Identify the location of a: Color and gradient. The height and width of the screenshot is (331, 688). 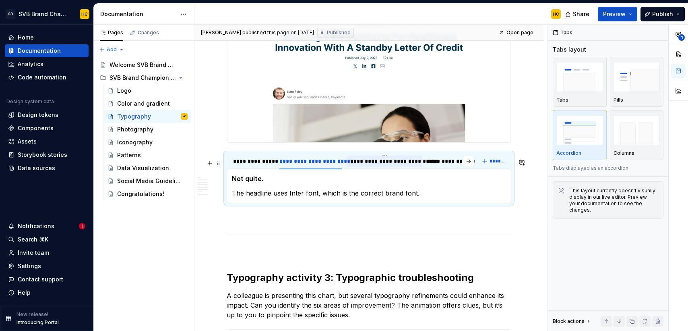
(147, 104).